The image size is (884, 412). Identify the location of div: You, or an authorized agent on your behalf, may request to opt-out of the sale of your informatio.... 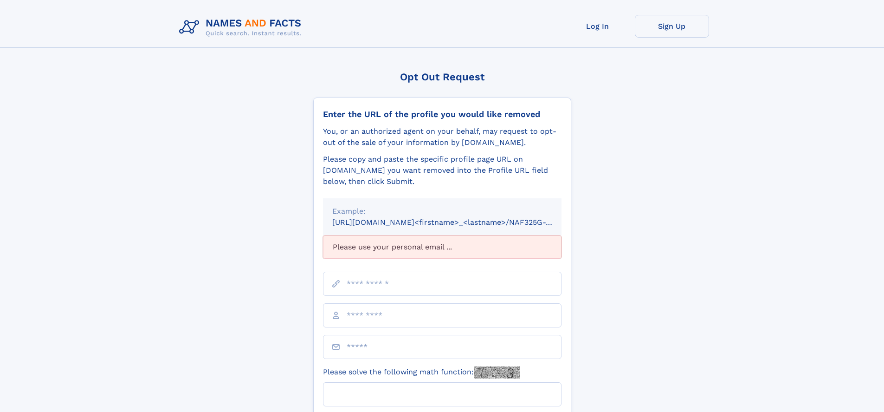
(442, 137).